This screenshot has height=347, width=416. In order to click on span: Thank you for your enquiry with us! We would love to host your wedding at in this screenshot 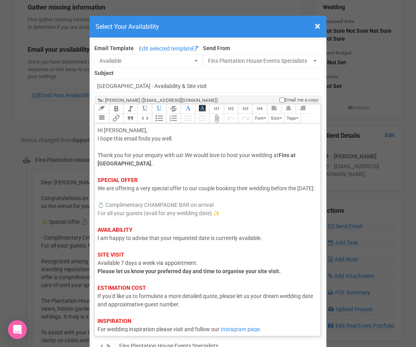, I will do `click(188, 155)`.